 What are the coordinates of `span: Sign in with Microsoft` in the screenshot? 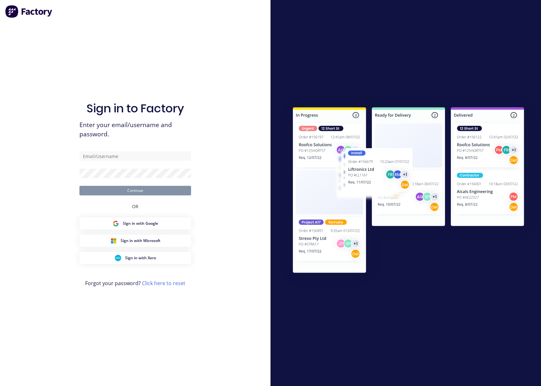 It's located at (140, 240).